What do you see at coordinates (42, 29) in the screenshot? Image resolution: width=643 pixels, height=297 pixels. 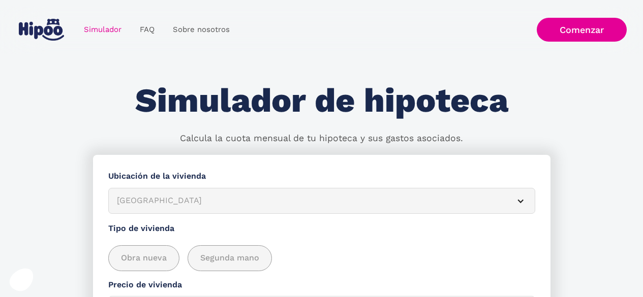 I see `a: home` at bounding box center [42, 29].